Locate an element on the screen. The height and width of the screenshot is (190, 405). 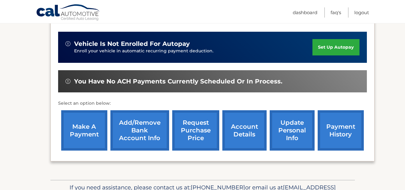
a: Dashboard is located at coordinates (305, 12).